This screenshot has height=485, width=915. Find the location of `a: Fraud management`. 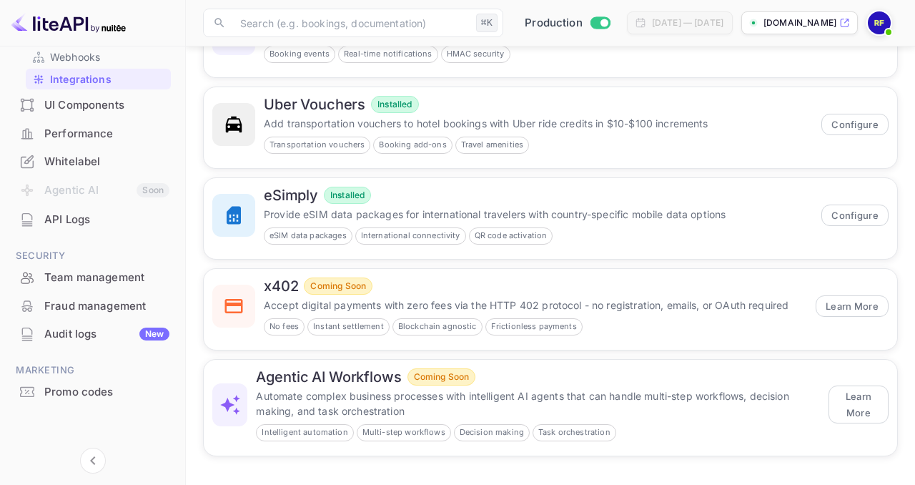

a: Fraud management is located at coordinates (92, 305).